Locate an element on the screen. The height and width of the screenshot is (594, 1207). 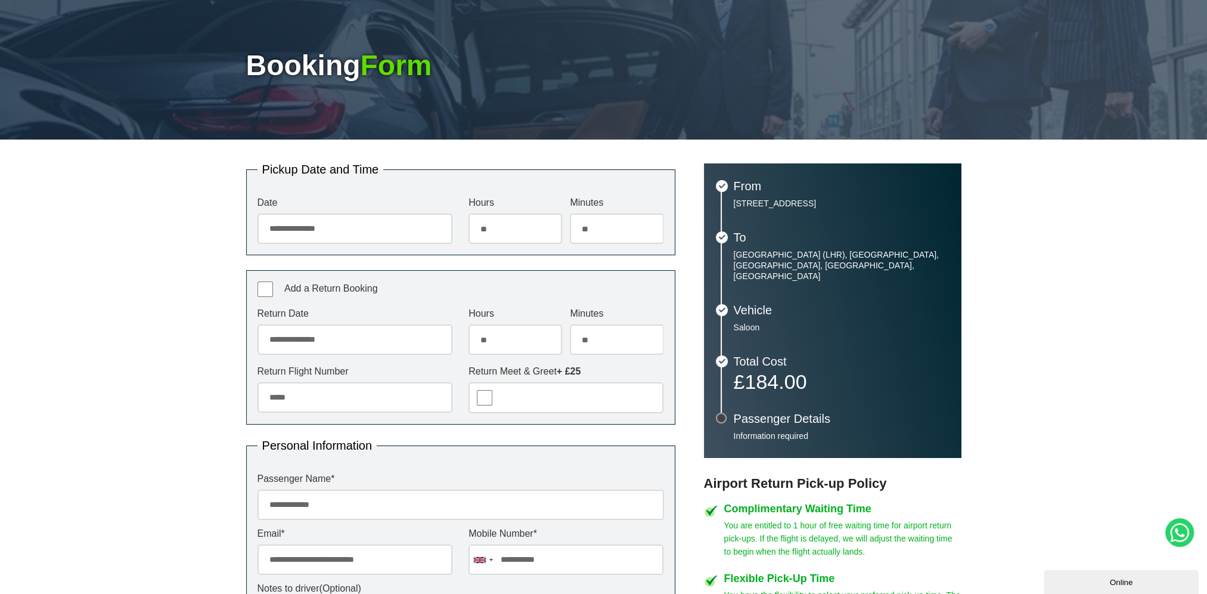
label: Notes to driver is located at coordinates (461, 588).